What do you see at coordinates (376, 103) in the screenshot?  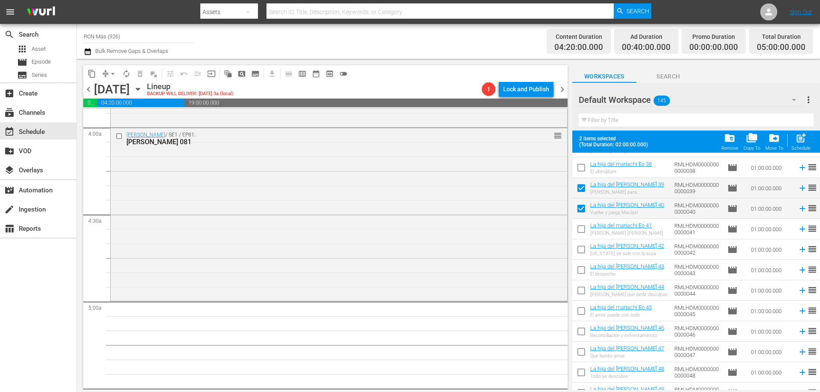 I see `span: 19:00:00.000` at bounding box center [376, 103].